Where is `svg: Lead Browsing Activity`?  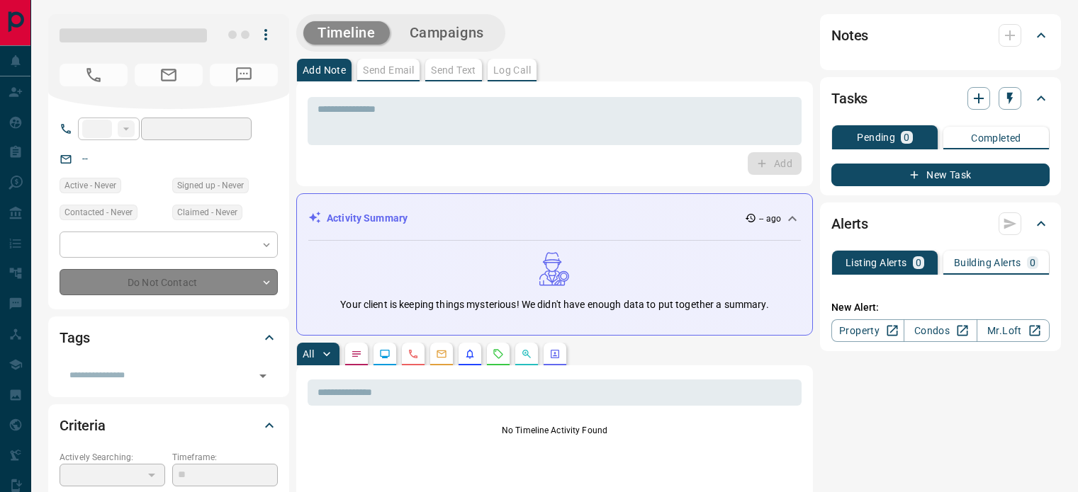
svg: Lead Browsing Activity is located at coordinates (385, 354).